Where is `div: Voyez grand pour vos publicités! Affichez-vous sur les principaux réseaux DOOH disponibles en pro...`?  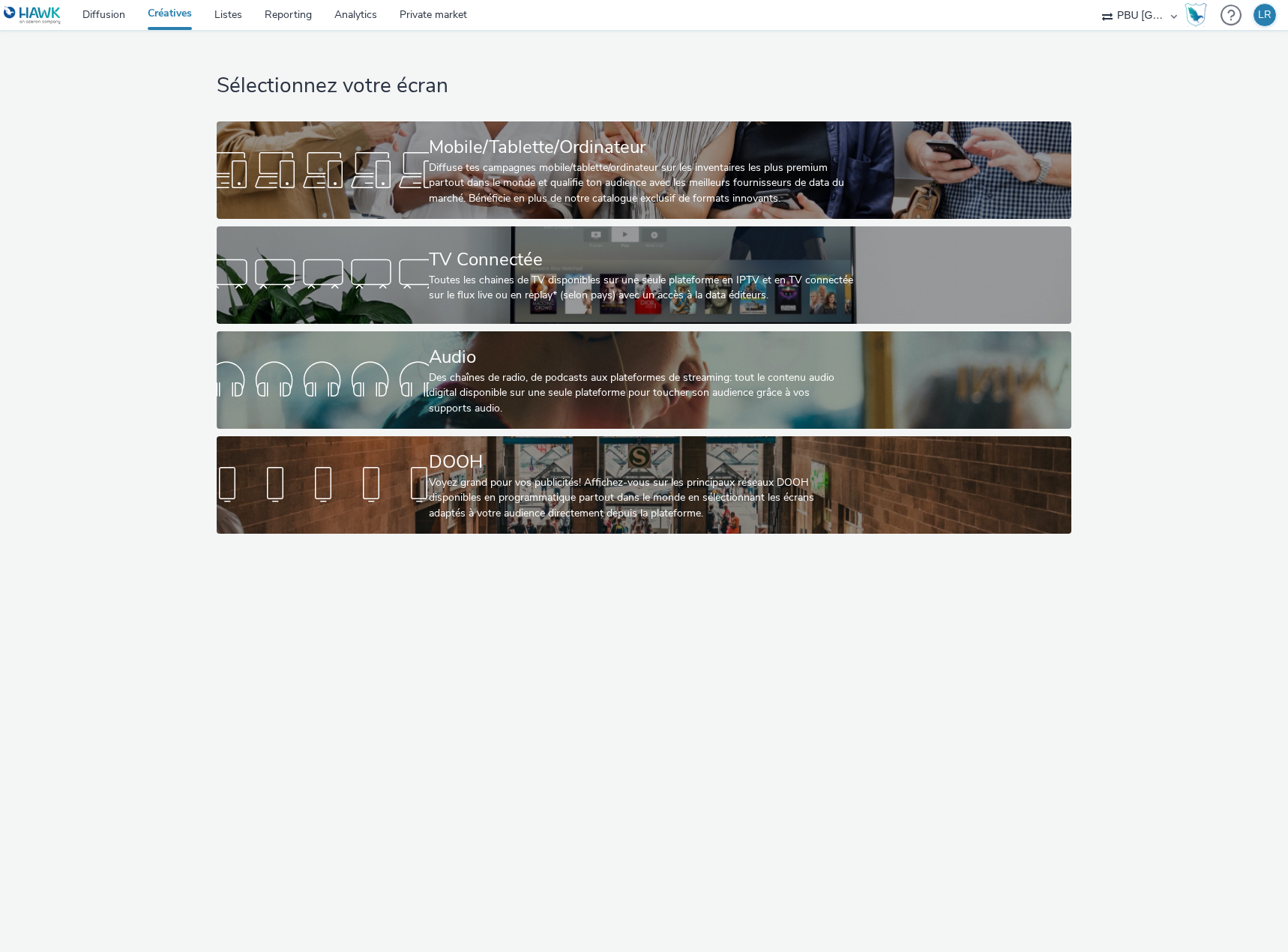
div: Voyez grand pour vos publicités! Affichez-vous sur les principaux réseaux DOOH disponibles en pro... is located at coordinates (641, 498).